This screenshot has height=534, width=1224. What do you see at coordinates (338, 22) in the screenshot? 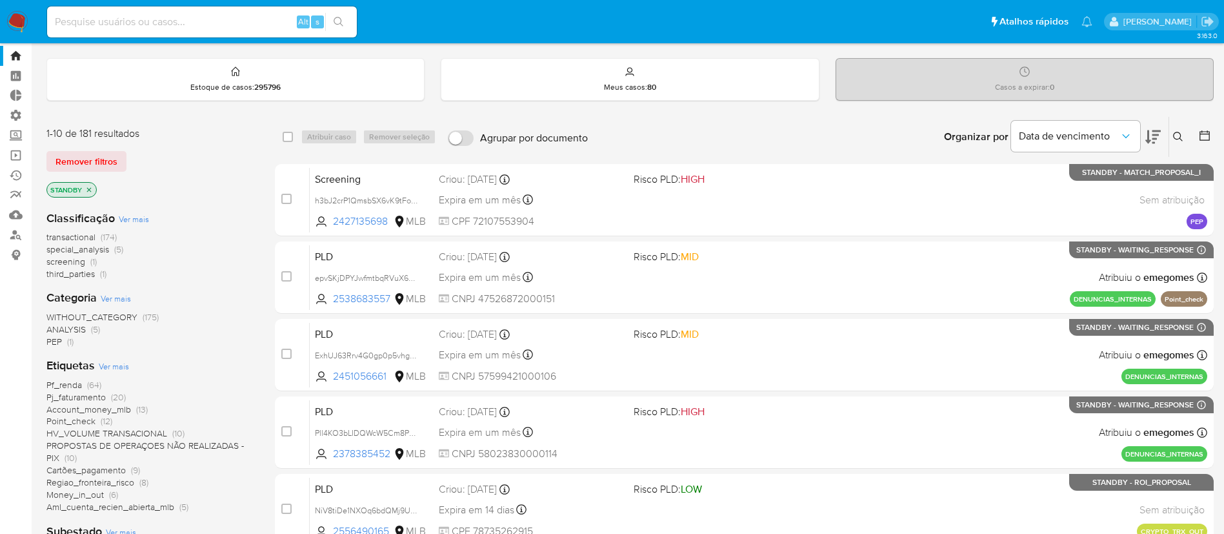
I see `button: search-icon` at bounding box center [338, 22].